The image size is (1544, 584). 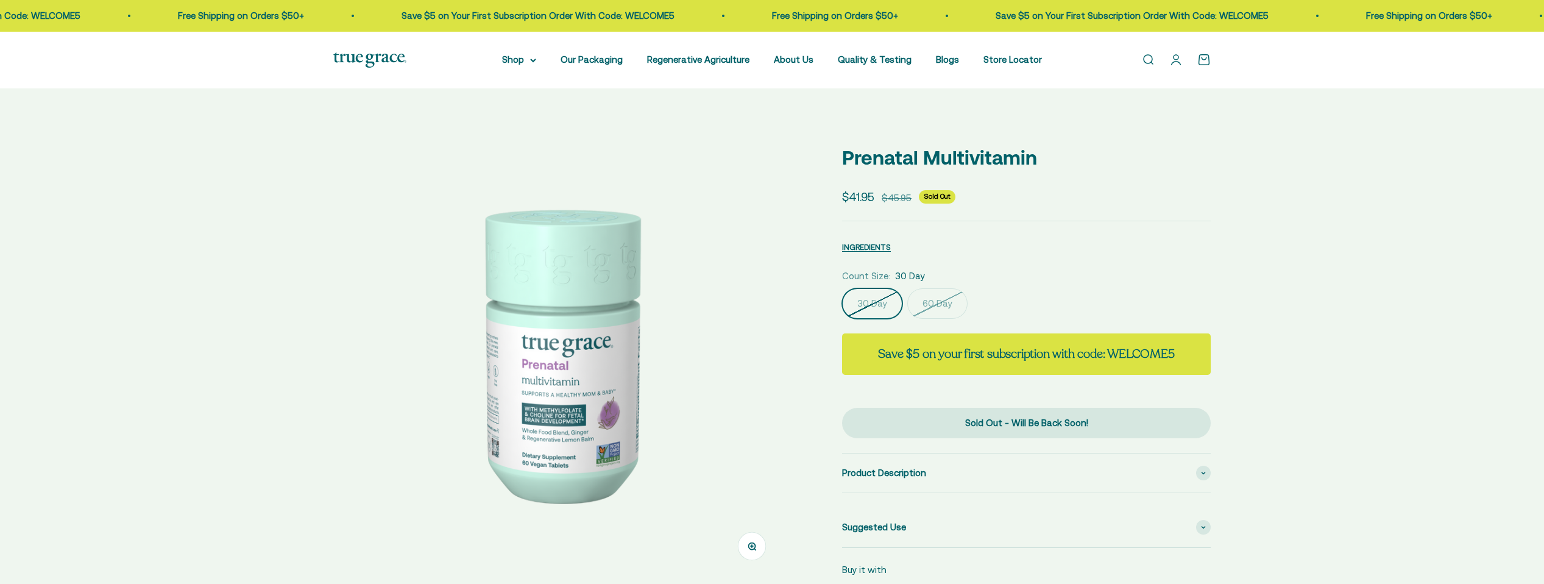 I want to click on p: Buy it with, so click(x=864, y=570).